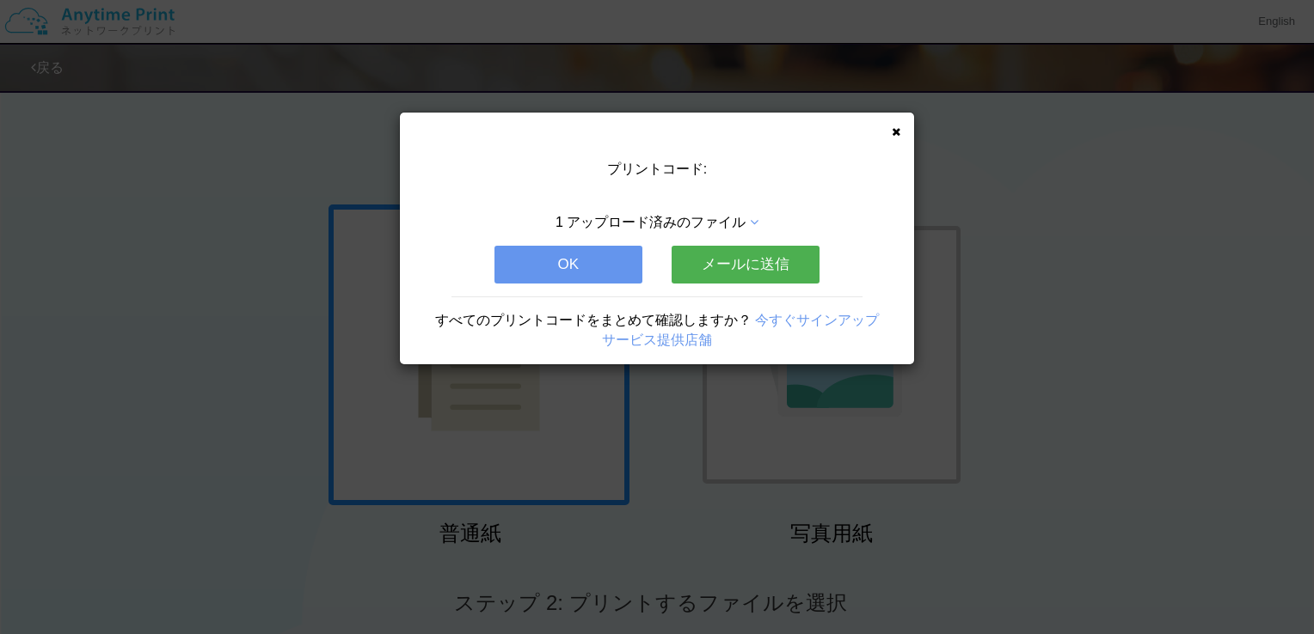  I want to click on a: サービス提供店舗, so click(657, 340).